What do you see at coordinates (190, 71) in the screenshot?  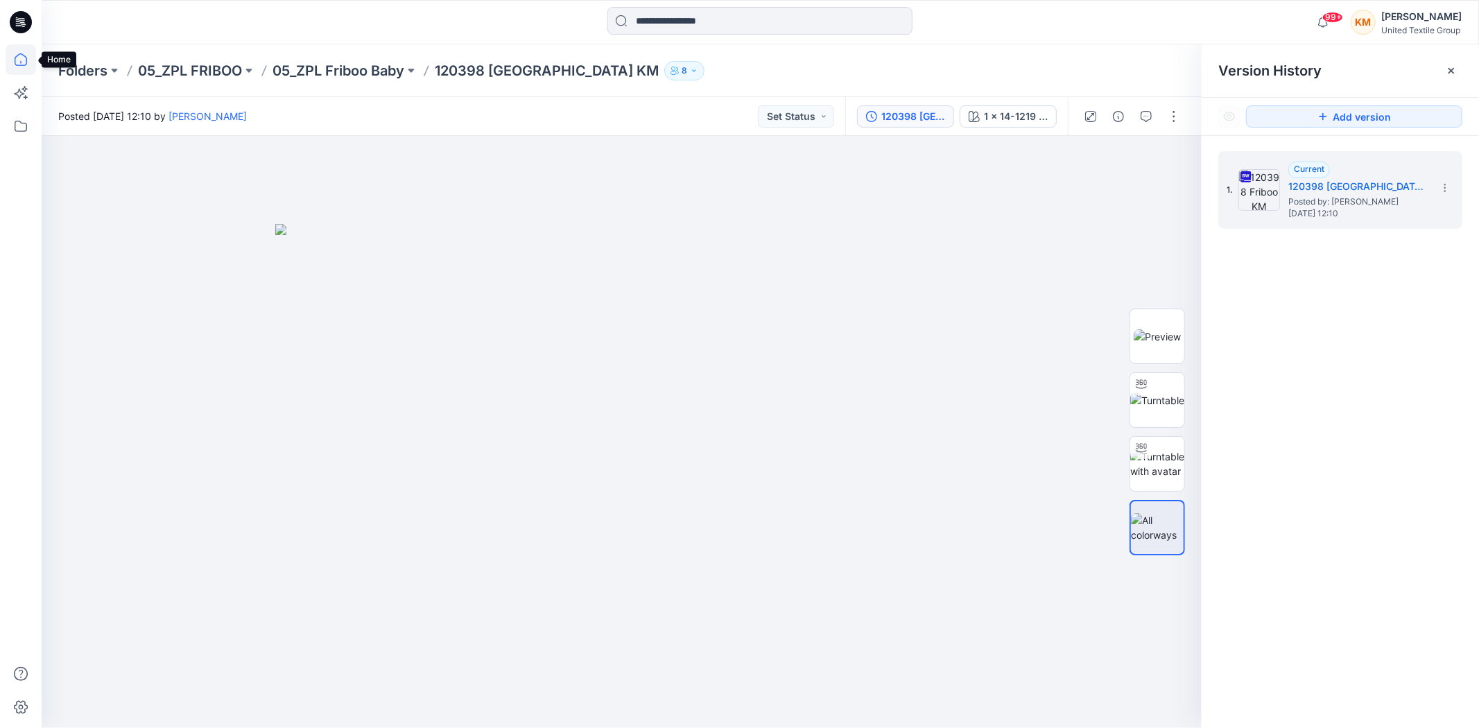 I see `a: 05_ZPL FRIBOO` at bounding box center [190, 71].